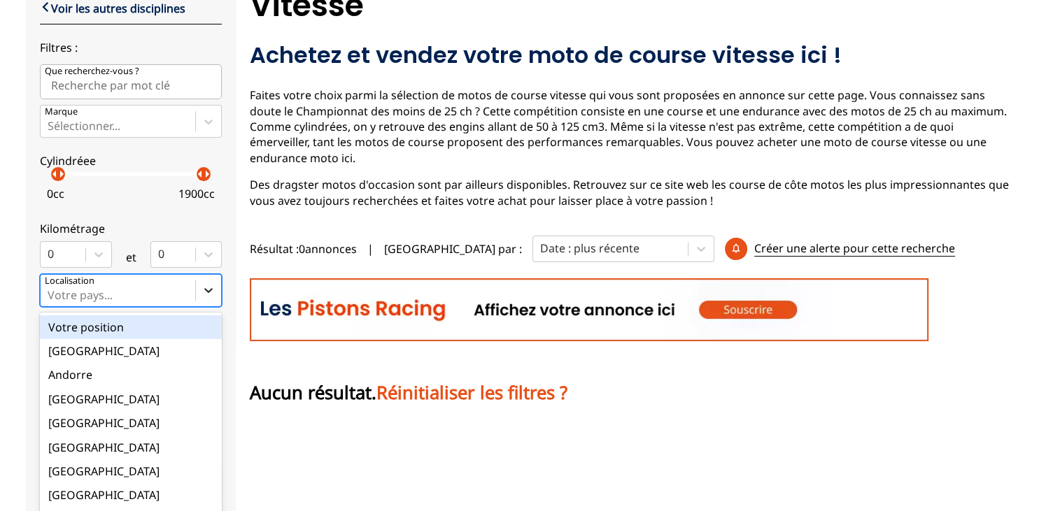  I want to click on p: et, so click(131, 257).